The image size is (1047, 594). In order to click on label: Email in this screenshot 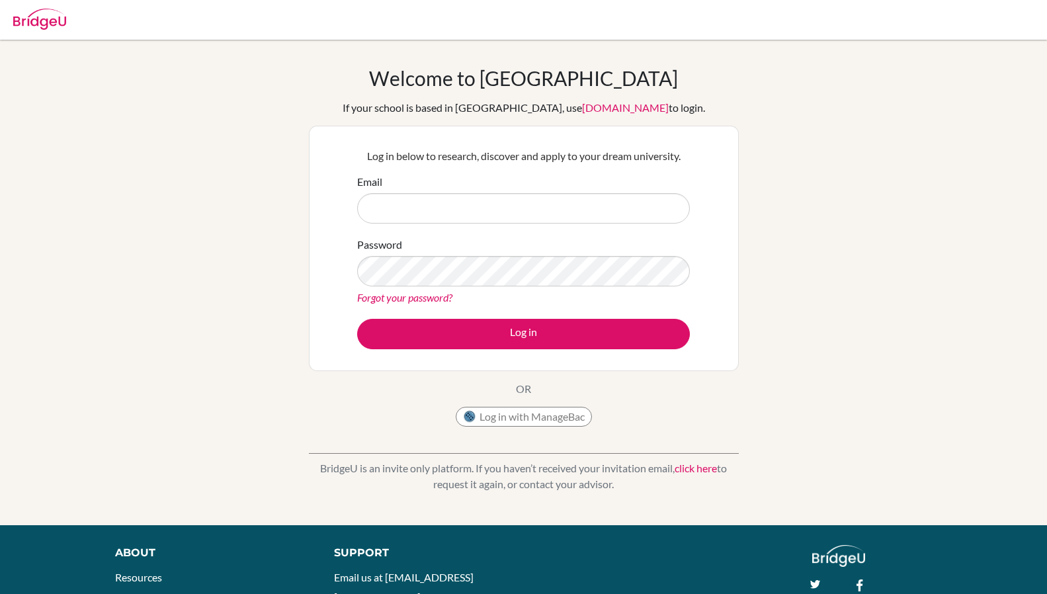, I will do `click(370, 182)`.